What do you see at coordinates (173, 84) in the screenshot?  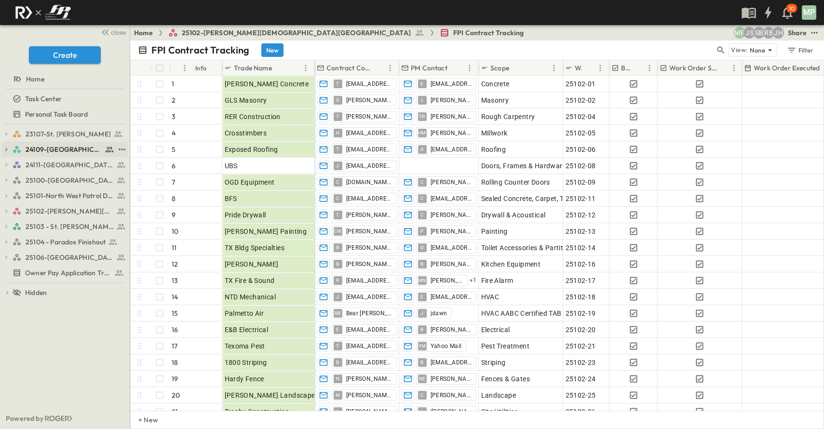 I see `p: 1` at bounding box center [173, 84].